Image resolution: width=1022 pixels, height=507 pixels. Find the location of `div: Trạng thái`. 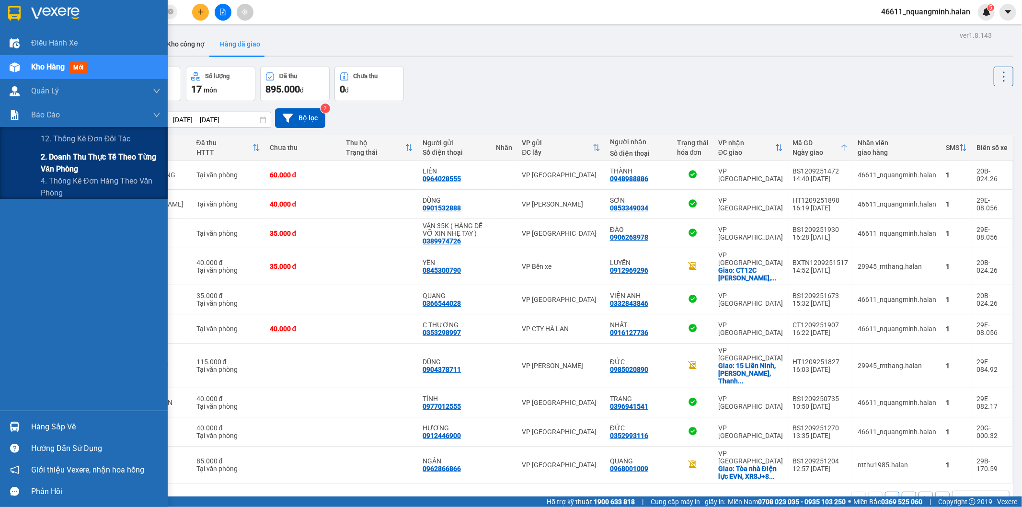

div: Trạng thái is located at coordinates (693, 143).